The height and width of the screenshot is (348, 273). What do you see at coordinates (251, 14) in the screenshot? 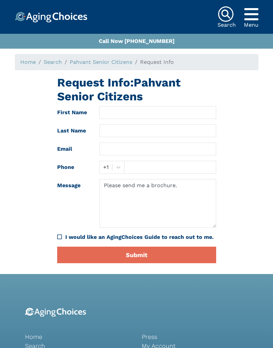
I see `div: Popover trigger` at bounding box center [251, 14].